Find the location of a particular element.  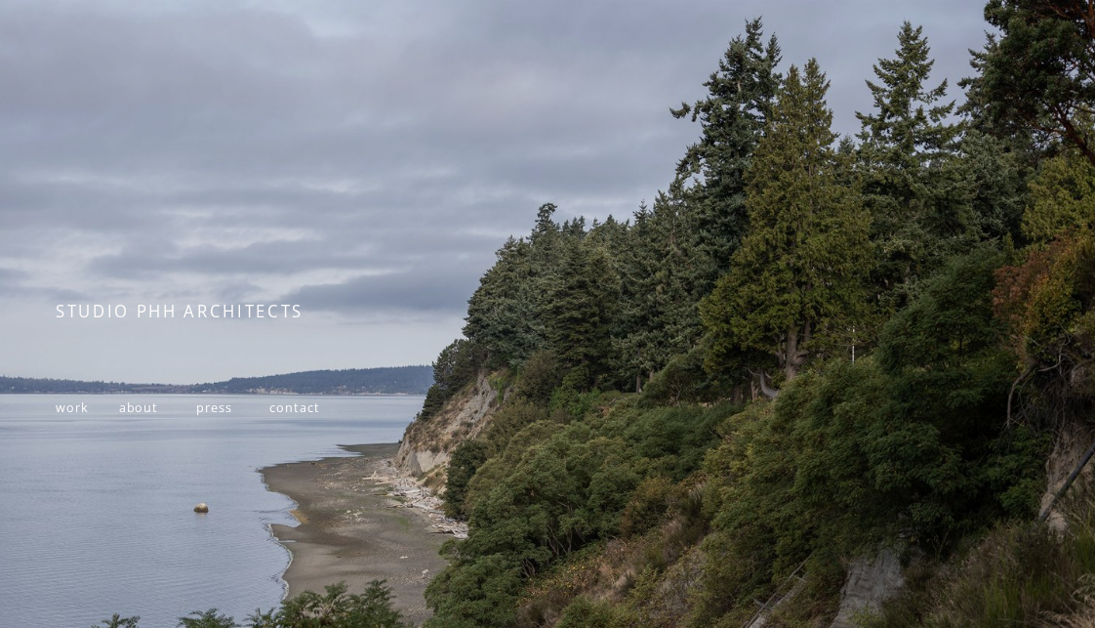

span: STUDIO PHH ARCHITECTS is located at coordinates (180, 310).